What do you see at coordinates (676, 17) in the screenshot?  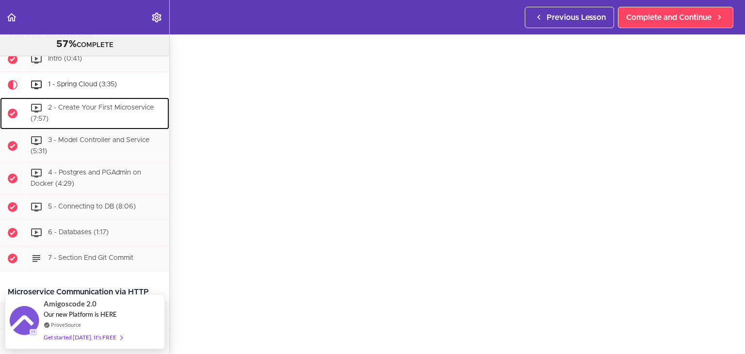 I see `a: Complete and Continue` at bounding box center [676, 17].